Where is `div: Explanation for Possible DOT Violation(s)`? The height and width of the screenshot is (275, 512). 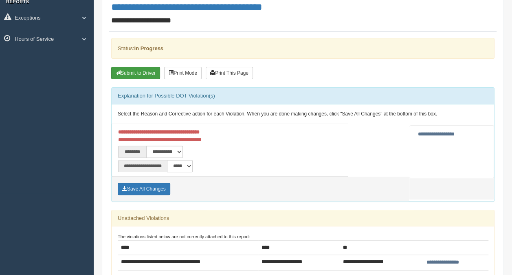 div: Explanation for Possible DOT Violation(s) is located at coordinates (303, 96).